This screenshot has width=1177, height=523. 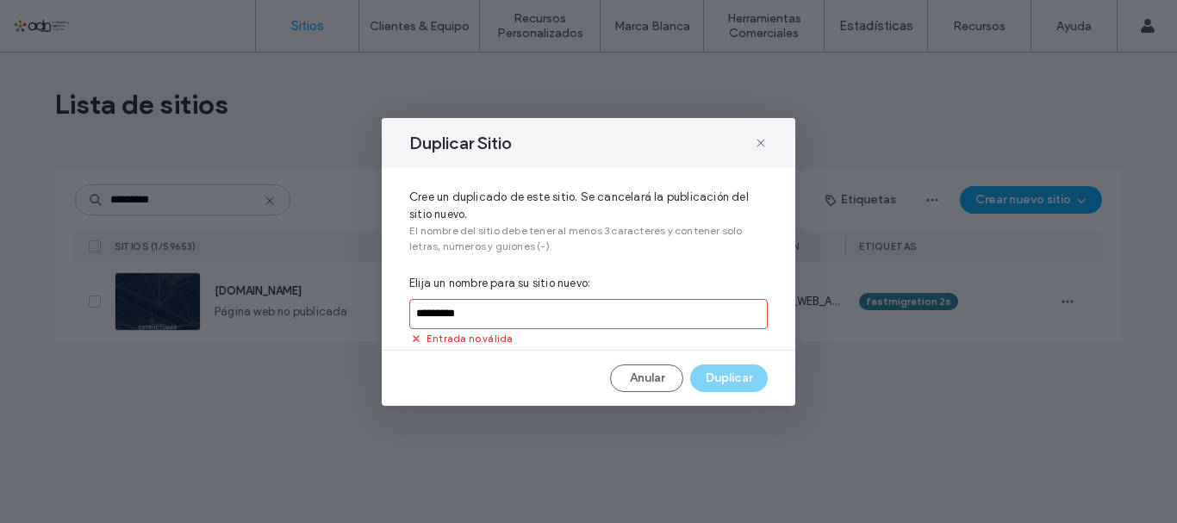 What do you see at coordinates (646, 378) in the screenshot?
I see `button: Anular` at bounding box center [646, 378].